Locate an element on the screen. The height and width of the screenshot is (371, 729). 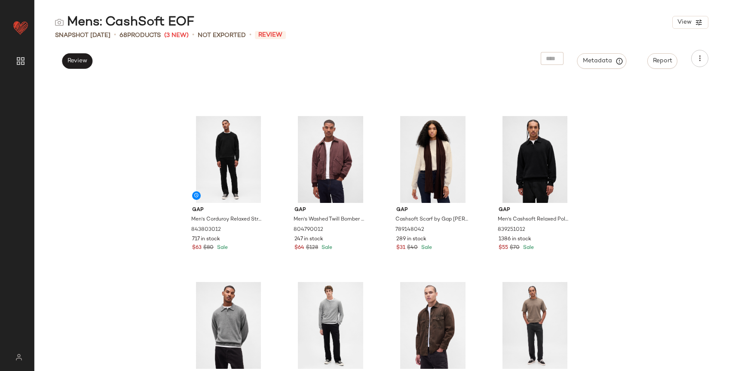
span: 289 in stock is located at coordinates (412, 240).